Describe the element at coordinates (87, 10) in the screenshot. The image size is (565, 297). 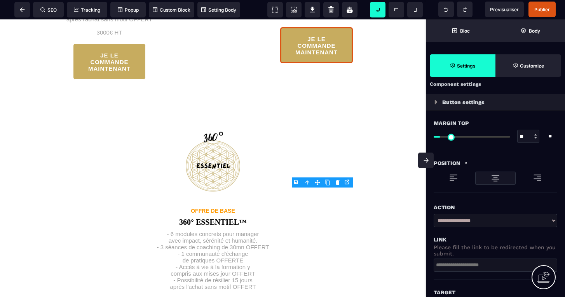
I see `span: Tracking` at that location.